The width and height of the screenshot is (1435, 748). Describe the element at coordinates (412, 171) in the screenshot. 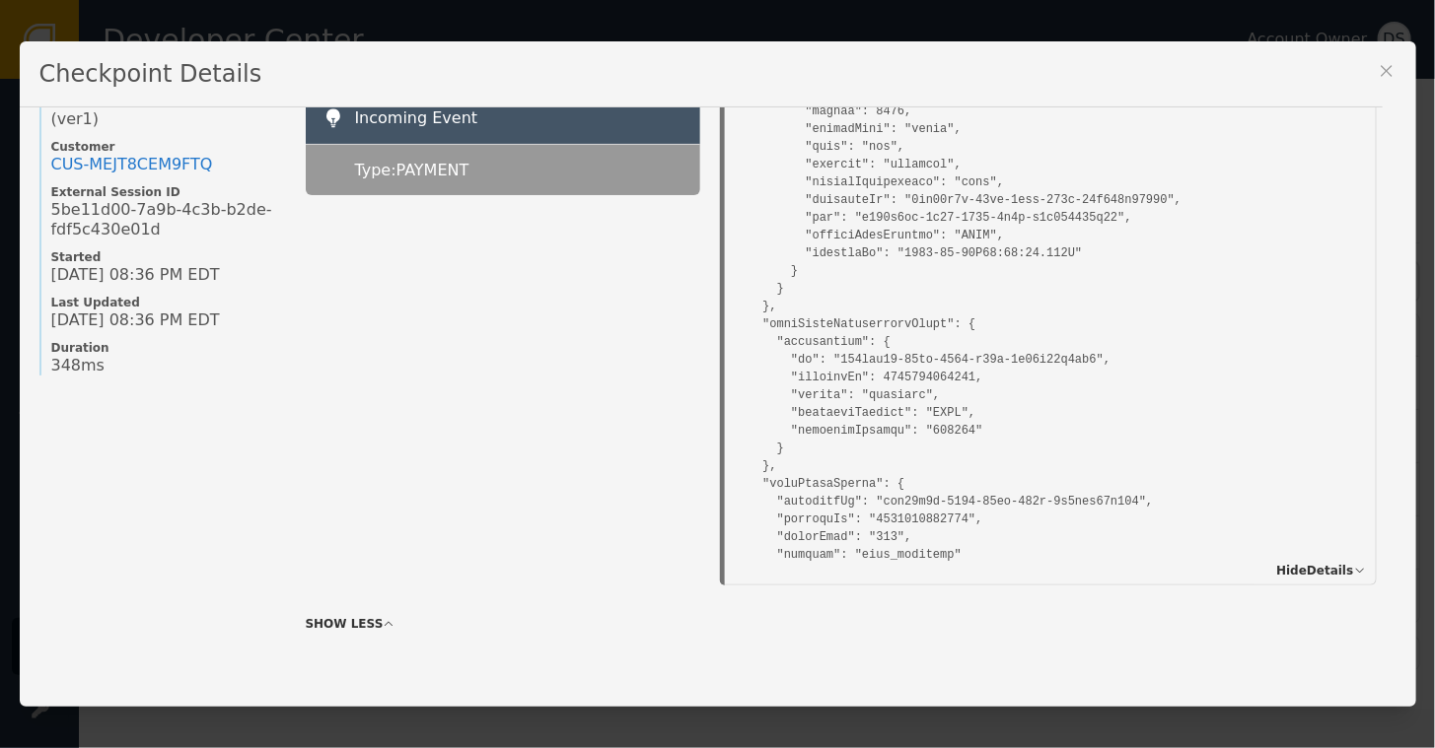

I see `span: Type: PAYMENT` at that location.